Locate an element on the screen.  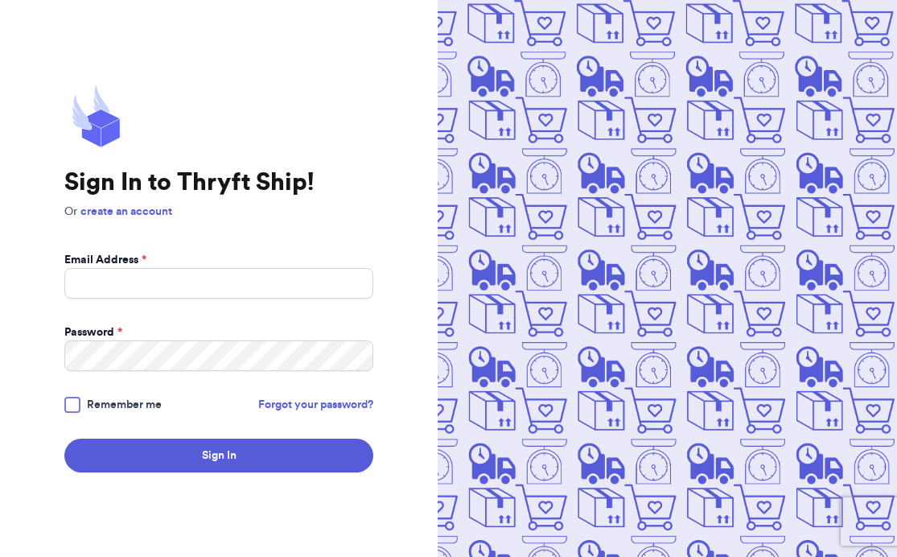
label: Email Address is located at coordinates (105, 260).